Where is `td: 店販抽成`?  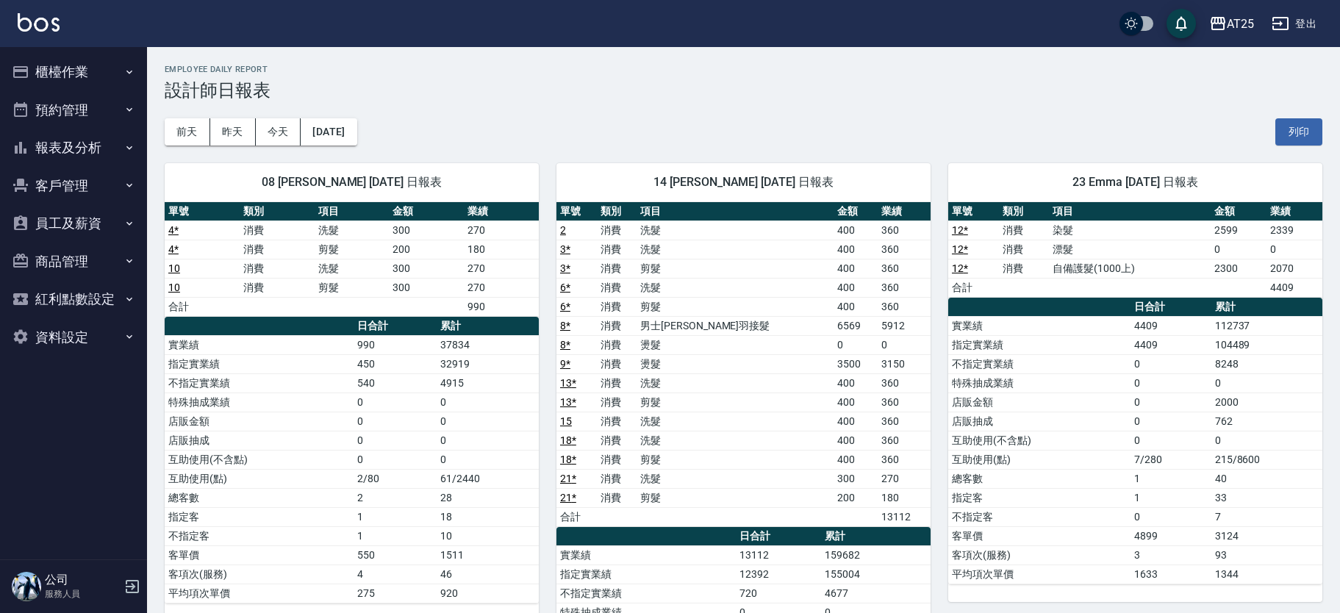 td: 店販抽成 is located at coordinates (1039, 421).